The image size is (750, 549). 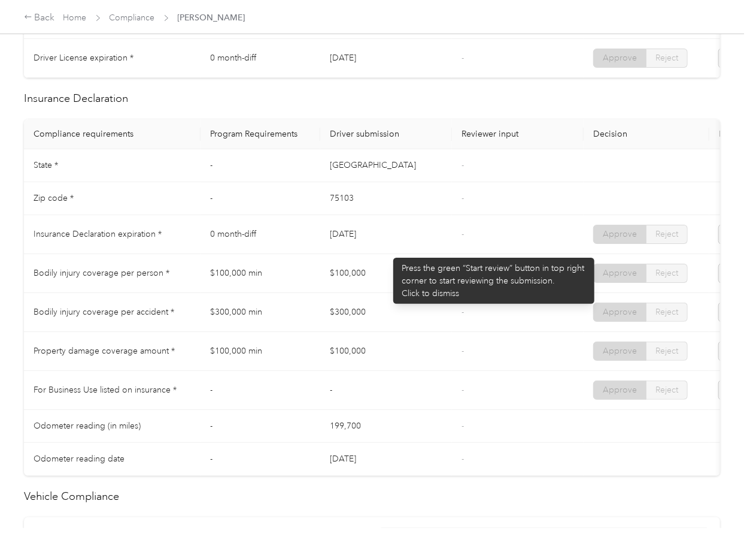 What do you see at coordinates (112, 312) in the screenshot?
I see `td: Bodily injury coverage per accident *` at bounding box center [112, 312].